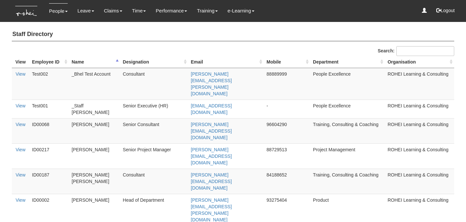 The height and width of the screenshot is (222, 466). Describe the element at coordinates (154, 62) in the screenshot. I see `th: Designation : activate to sort column ascending` at that location.